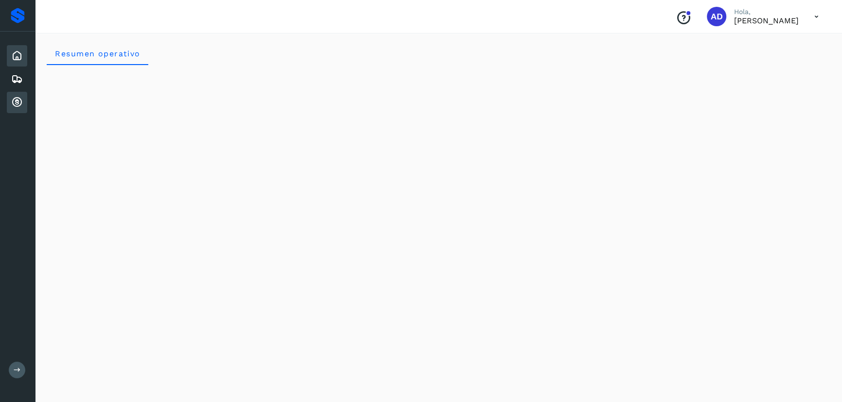  Describe the element at coordinates (766, 20) in the screenshot. I see `p: ALMA DELIA CASTAÑEDA MERCADO` at that location.